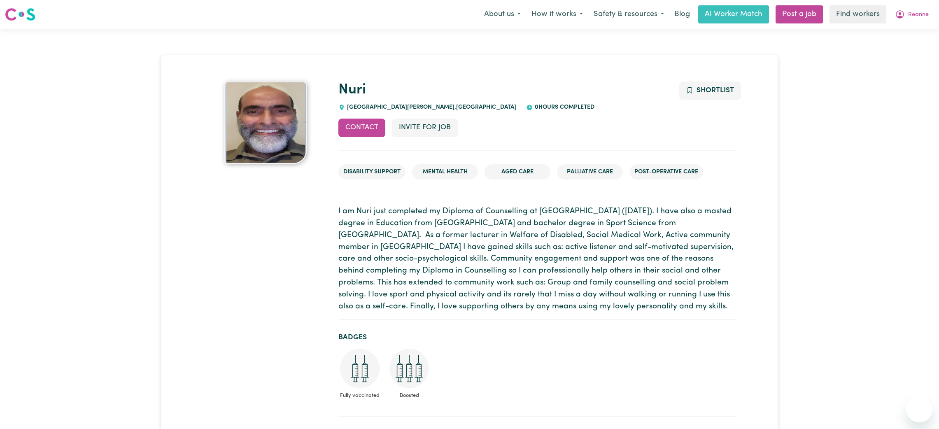 The image size is (939, 429). Describe the element at coordinates (20, 14) in the screenshot. I see `img: Careseekers logo` at that location.